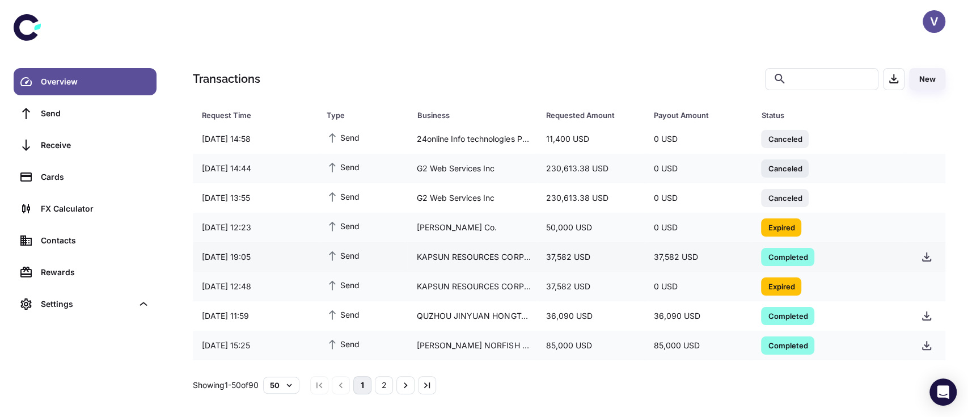 This screenshot has width=968, height=417. What do you see at coordinates (250, 115) in the screenshot?
I see `div: Request Time` at bounding box center [250, 115].